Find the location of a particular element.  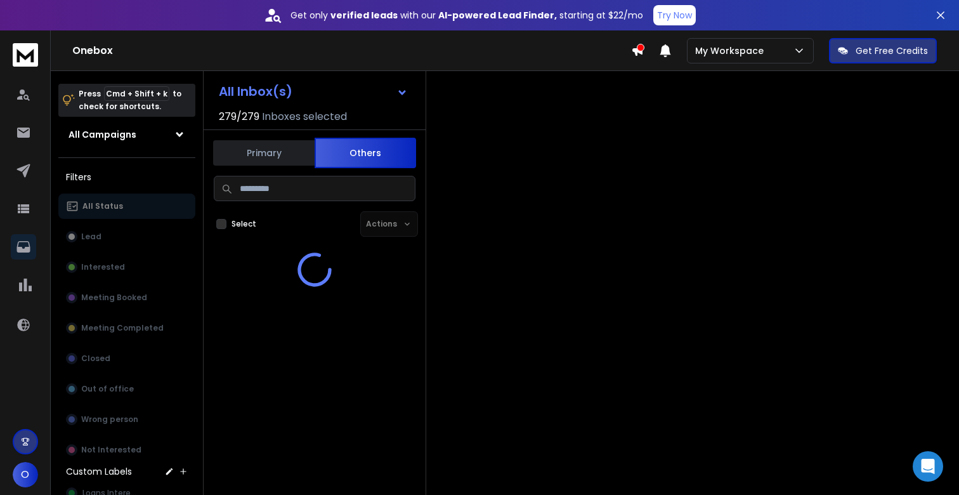

span: O is located at coordinates (25, 474).